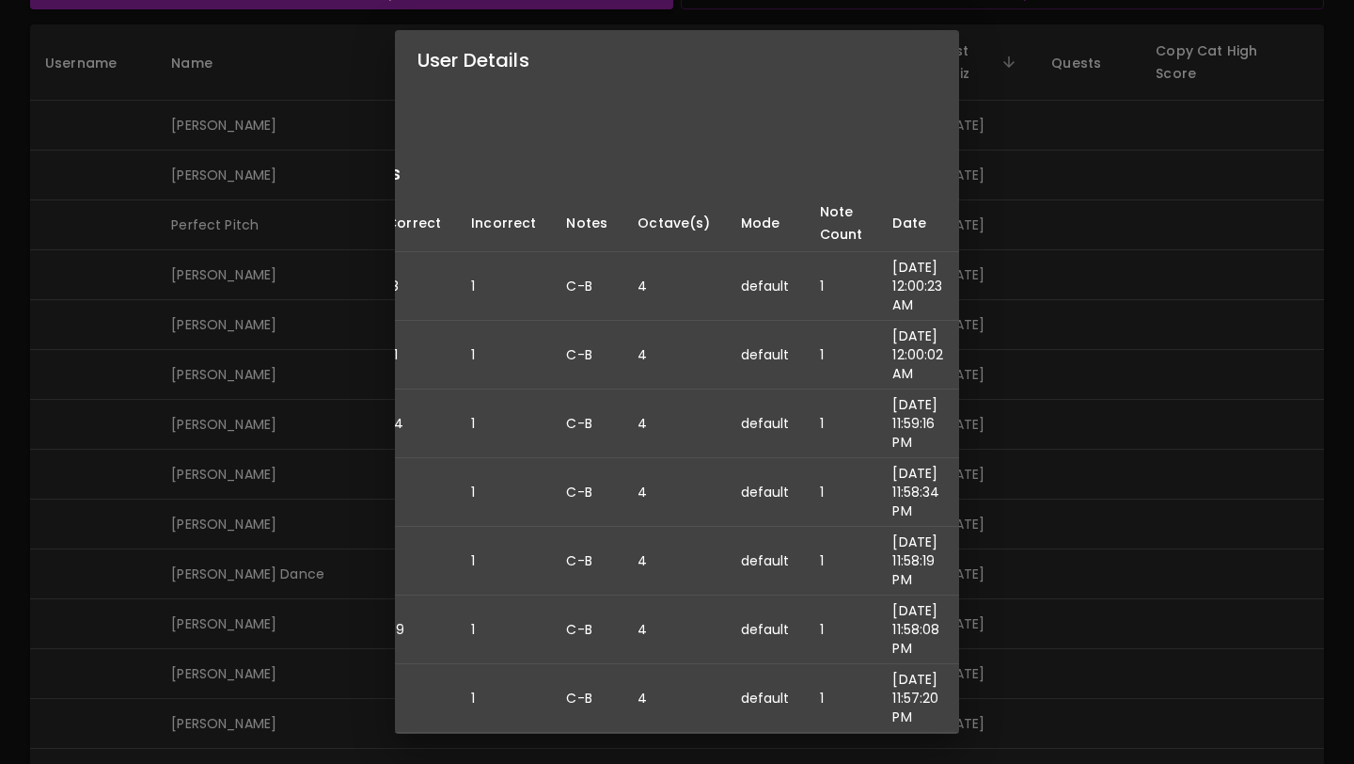 The image size is (1354, 764). I want to click on th: Octave(s), so click(673, 223).